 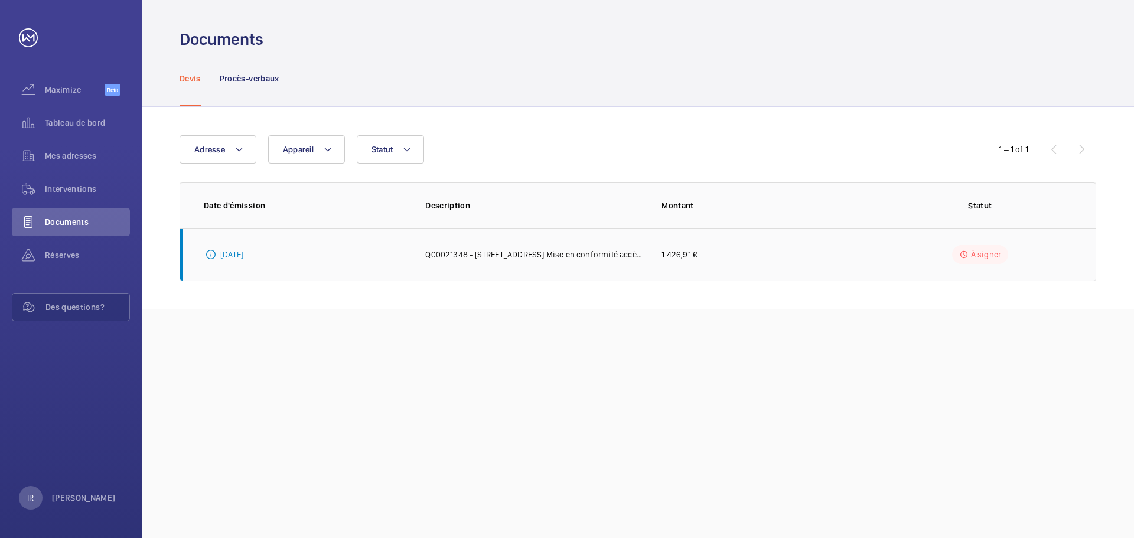 What do you see at coordinates (391, 149) in the screenshot?
I see `button: Statut` at bounding box center [391, 149].